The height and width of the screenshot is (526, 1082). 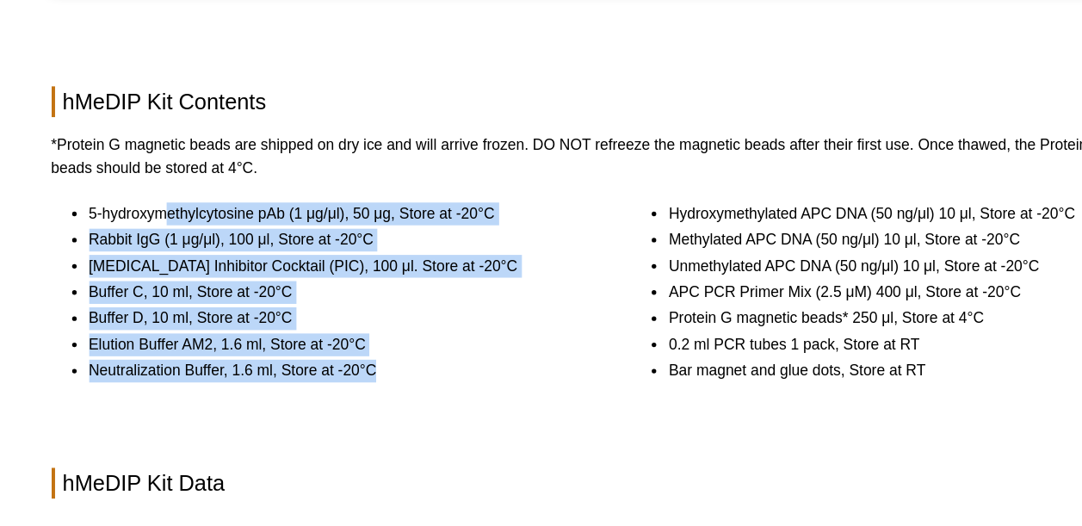 I want to click on li: 0.2 ml PCR tubes 1 pack, Store at RT, so click(x=766, y=314).